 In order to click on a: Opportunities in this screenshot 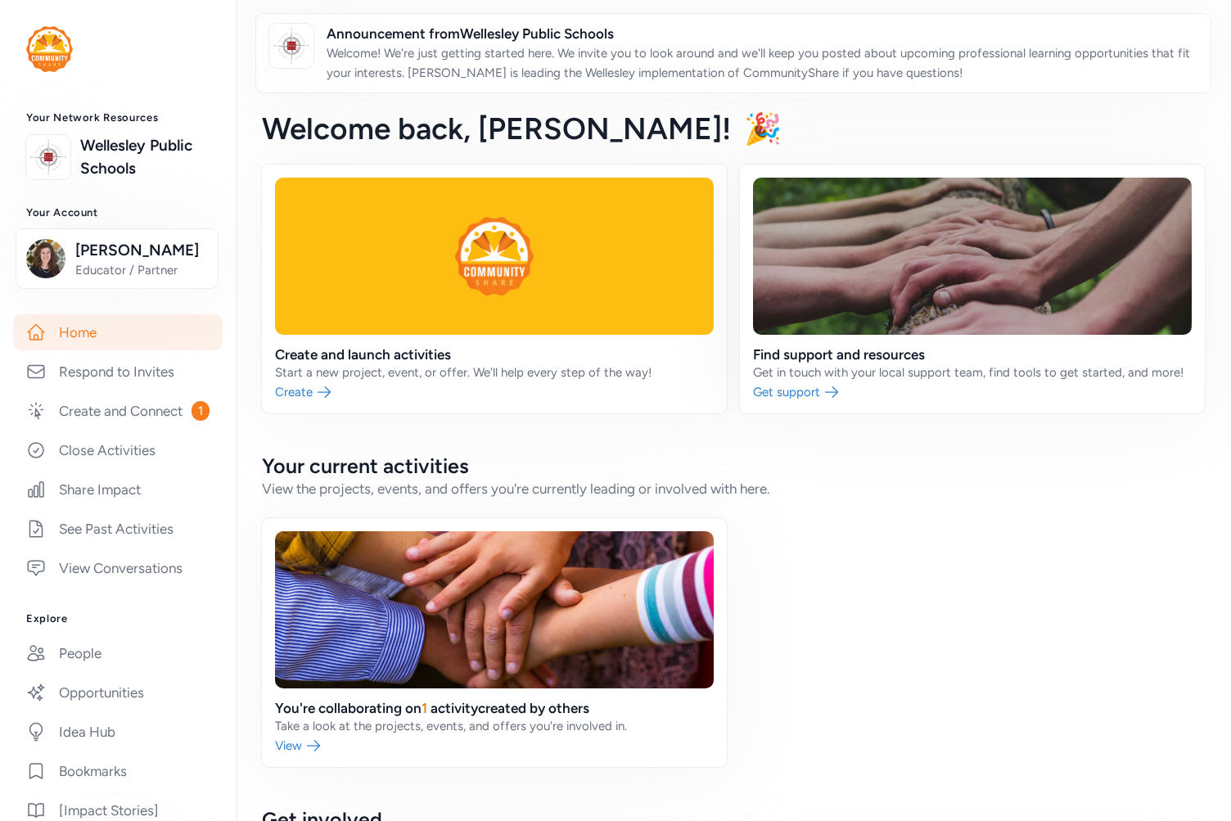, I will do `click(118, 692)`.